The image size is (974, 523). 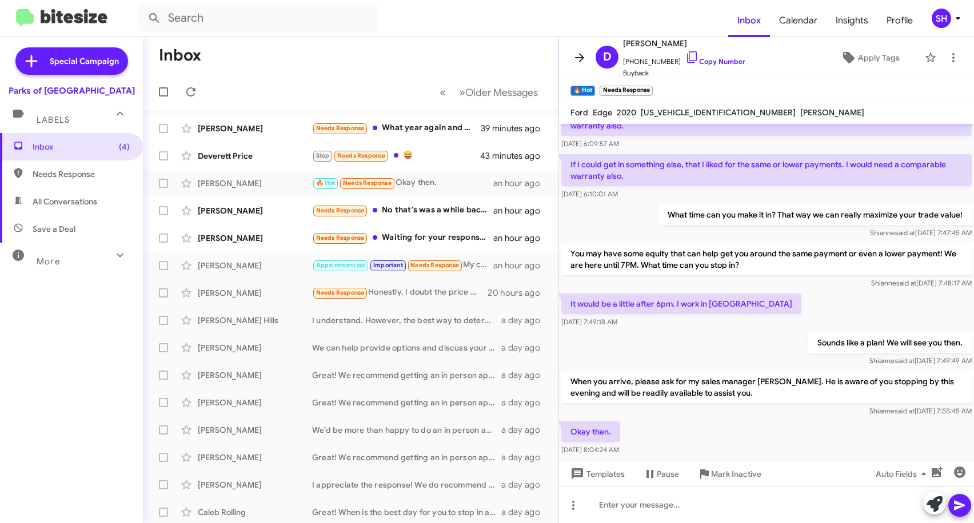 I want to click on p: What time can you make it in? That way we can really maximize your trade value!, so click(x=815, y=215).